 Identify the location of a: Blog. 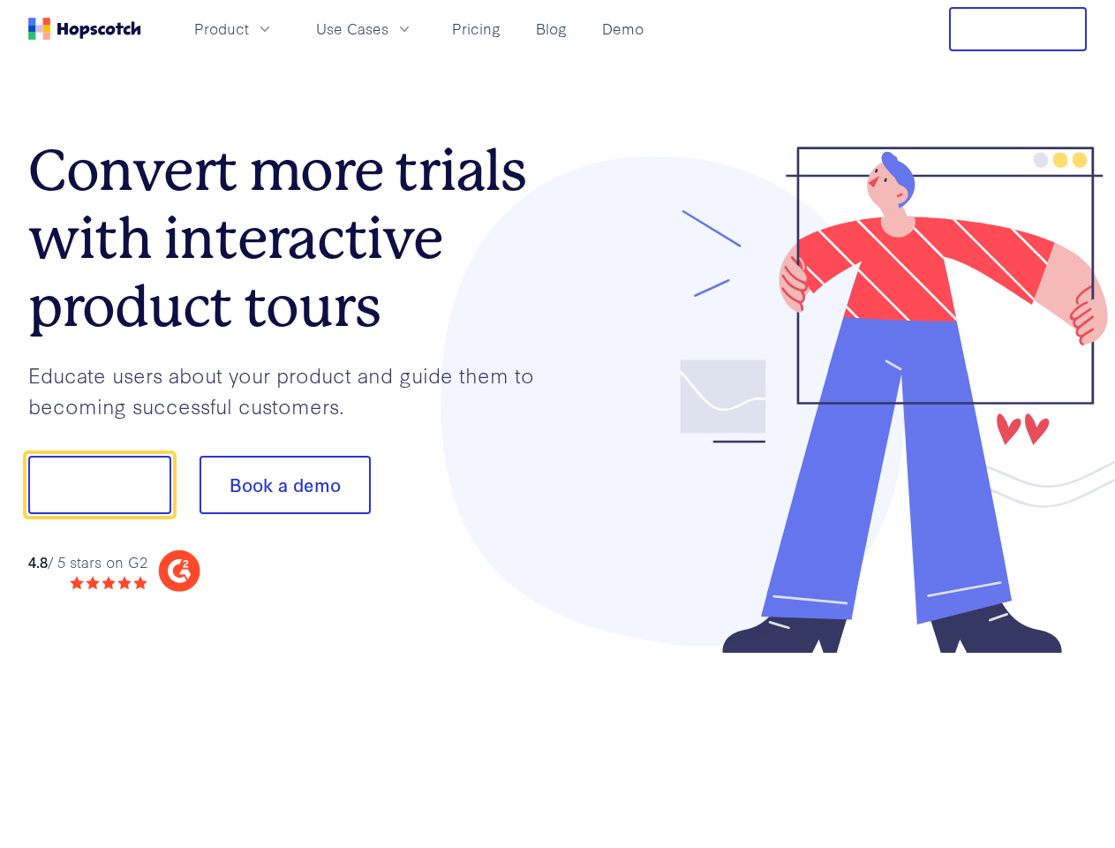
(551, 28).